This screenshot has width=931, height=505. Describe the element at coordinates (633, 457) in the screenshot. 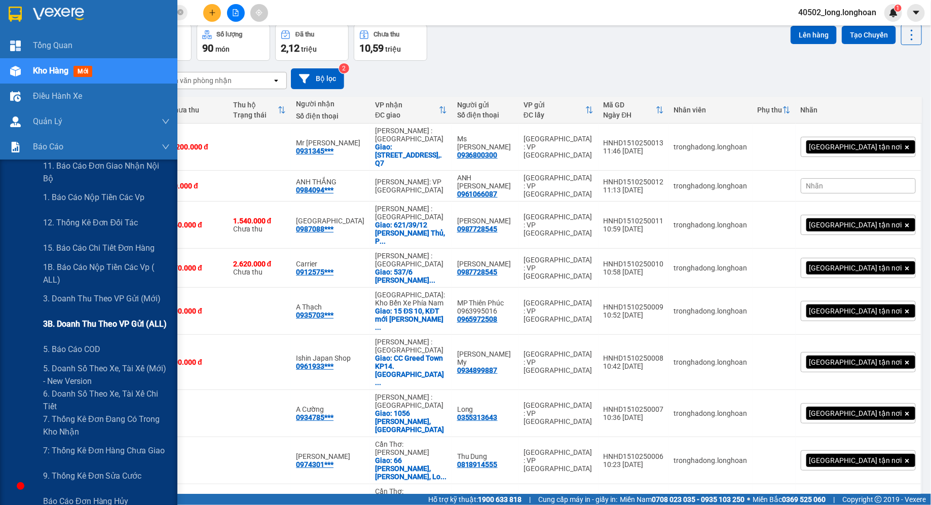

I see `div: HNHD1510250006` at that location.